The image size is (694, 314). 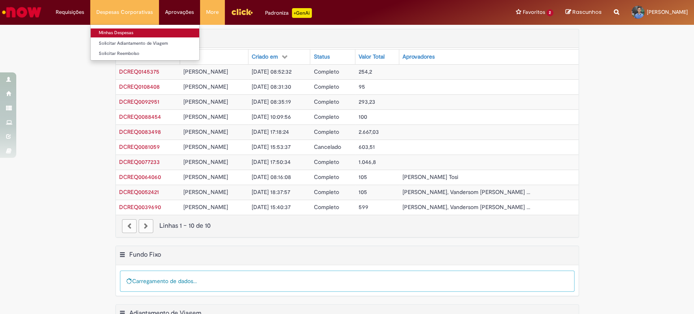 I want to click on span: Aprovações, so click(x=179, y=12).